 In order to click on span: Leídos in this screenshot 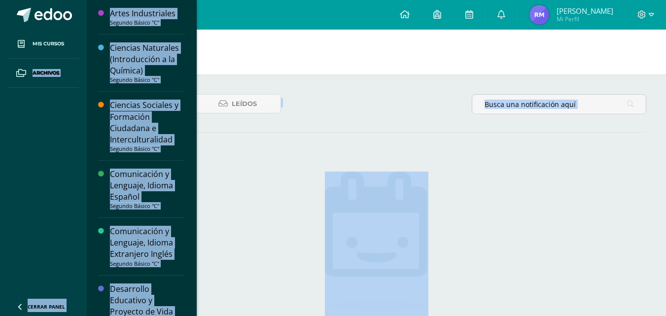, I will do `click(244, 104)`.